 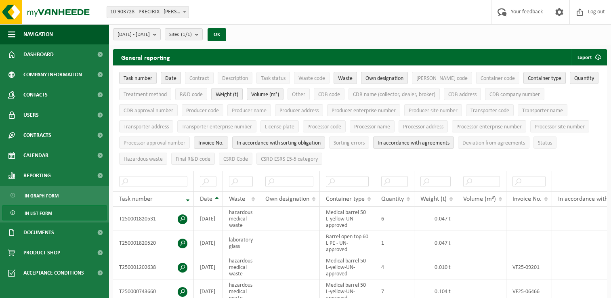 What do you see at coordinates (146, 127) in the screenshot?
I see `span: Transporter address` at bounding box center [146, 127].